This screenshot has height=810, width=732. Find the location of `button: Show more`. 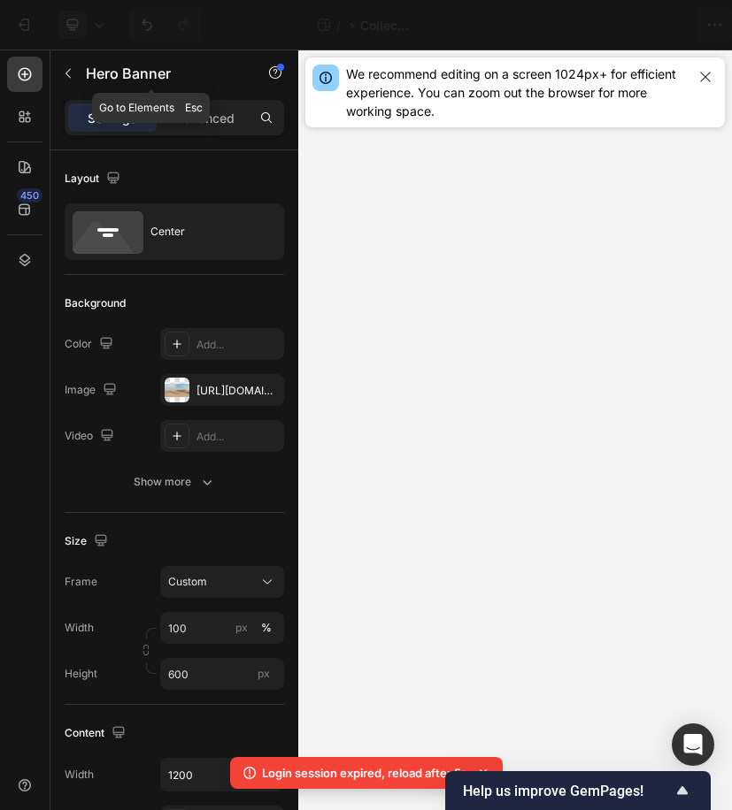

button: Show more is located at coordinates (174, 482).